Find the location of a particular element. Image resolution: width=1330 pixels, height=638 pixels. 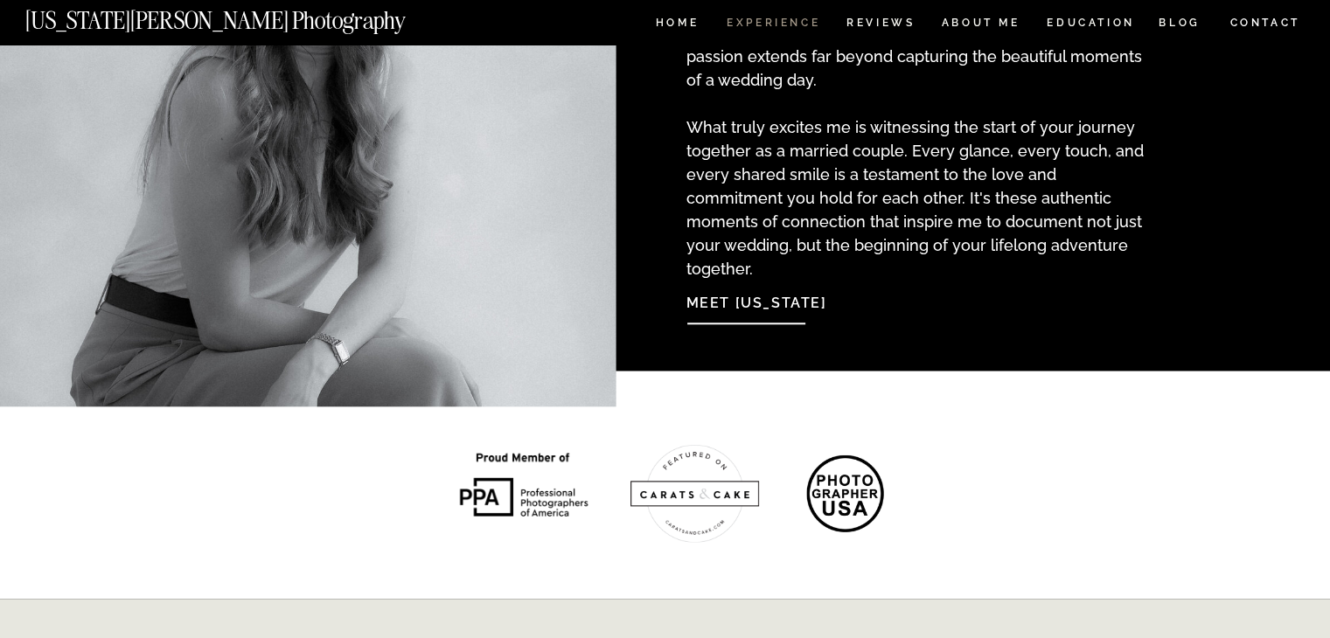

a: HOME is located at coordinates (677, 24).